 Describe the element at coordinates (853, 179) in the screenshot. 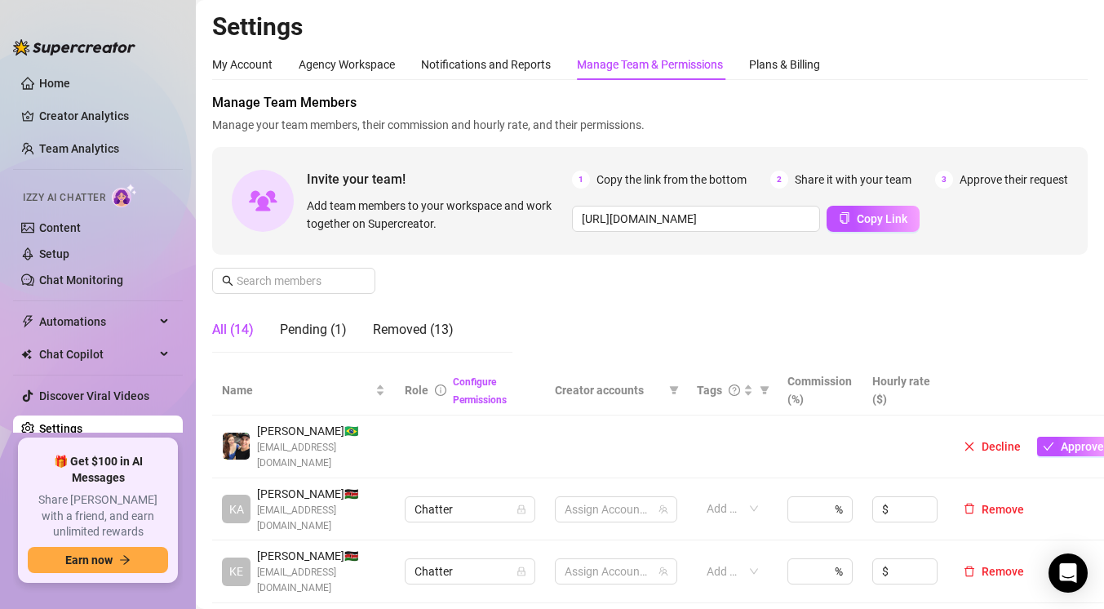

I see `span: Share it with your team` at that location.